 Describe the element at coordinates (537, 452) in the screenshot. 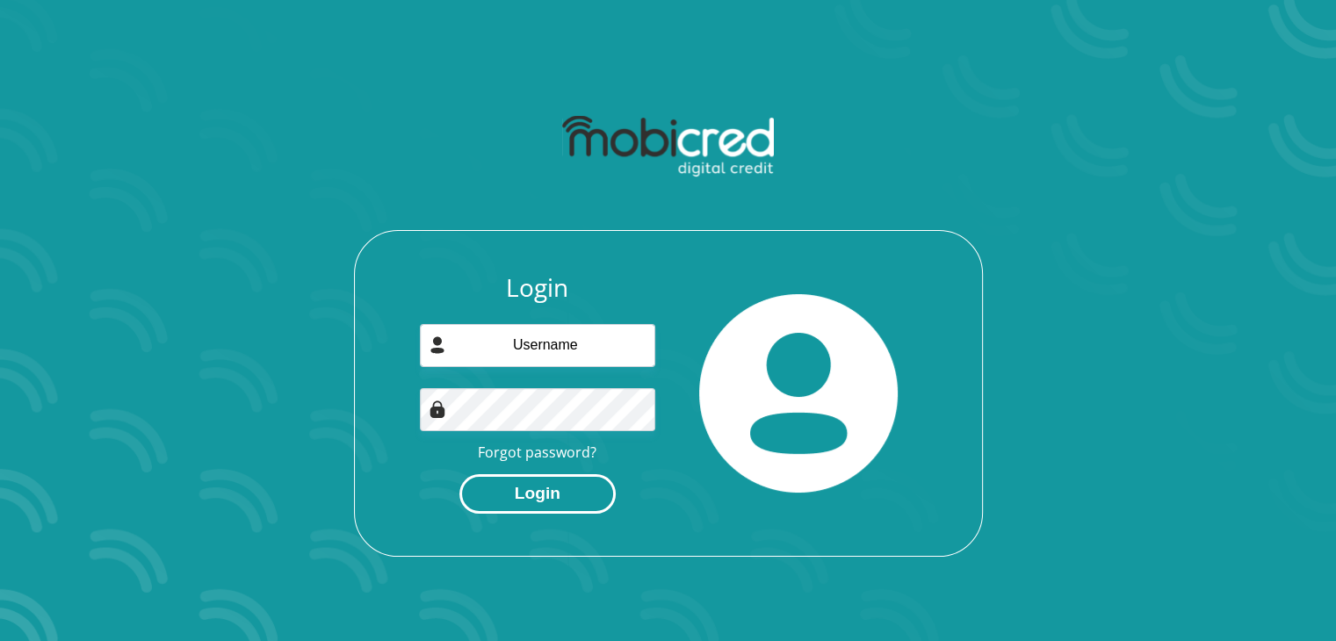

I see `a: Forgot password?` at that location.